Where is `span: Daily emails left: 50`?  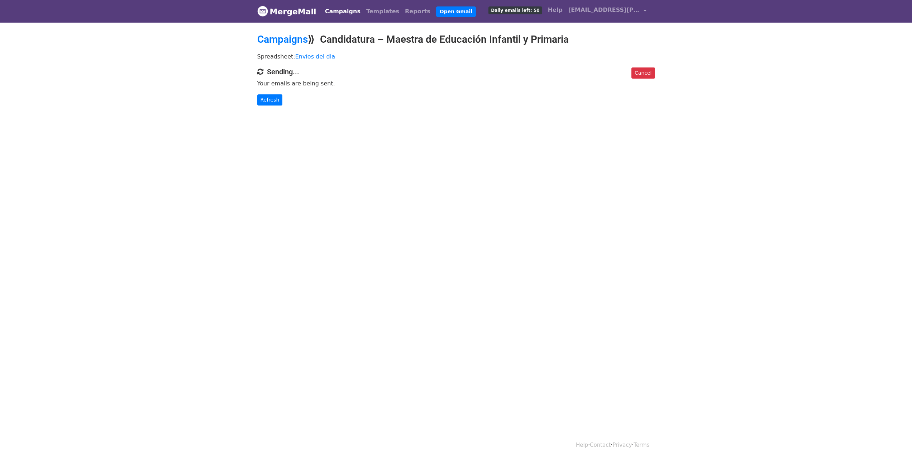
span: Daily emails left: 50 is located at coordinates (515, 10).